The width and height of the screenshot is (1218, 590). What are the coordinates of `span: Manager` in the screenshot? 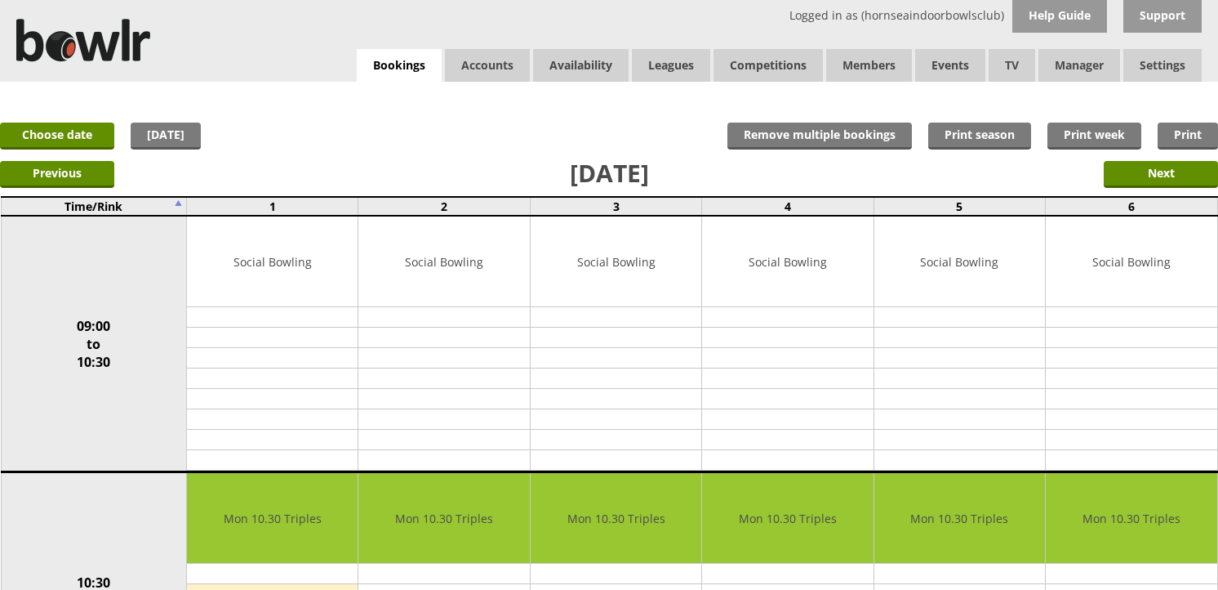 It's located at (1079, 65).